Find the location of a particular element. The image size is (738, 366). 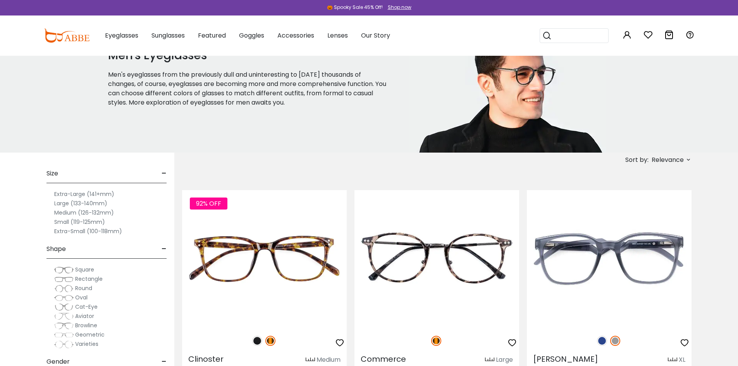

img: Tortoise Commerce - TR ,Adjust Nose Pads is located at coordinates (437, 259).